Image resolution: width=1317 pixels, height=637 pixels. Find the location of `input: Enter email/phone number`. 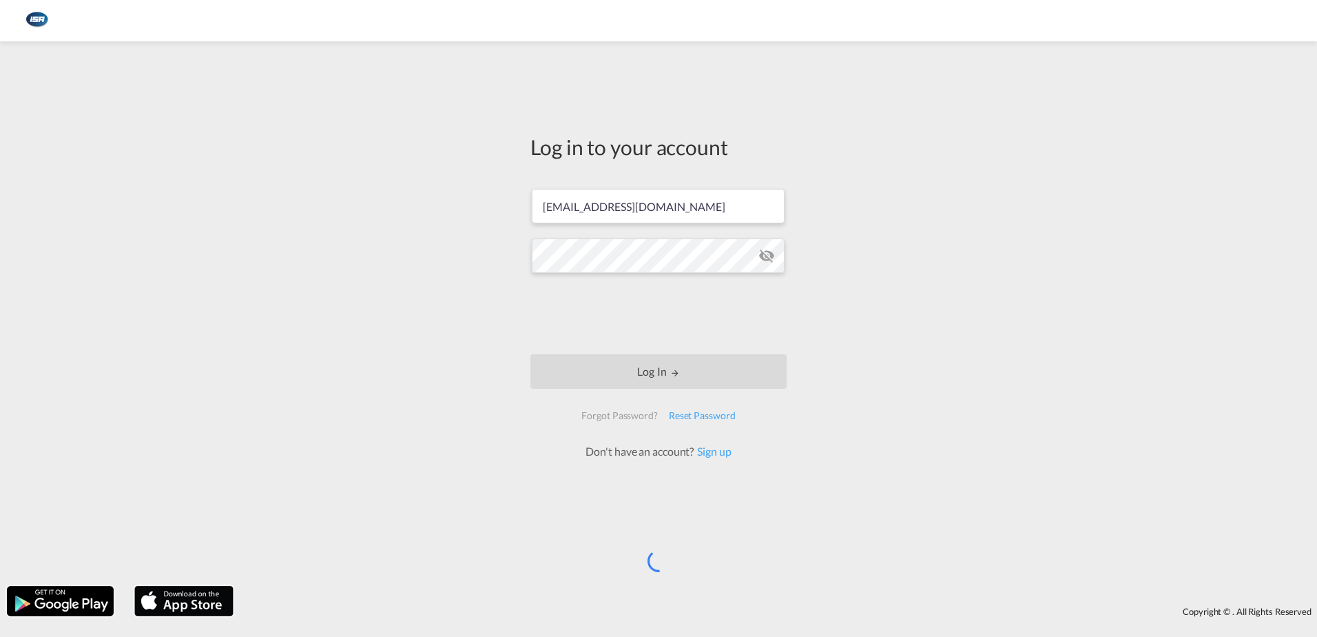

input: Enter email/phone number is located at coordinates (658, 206).